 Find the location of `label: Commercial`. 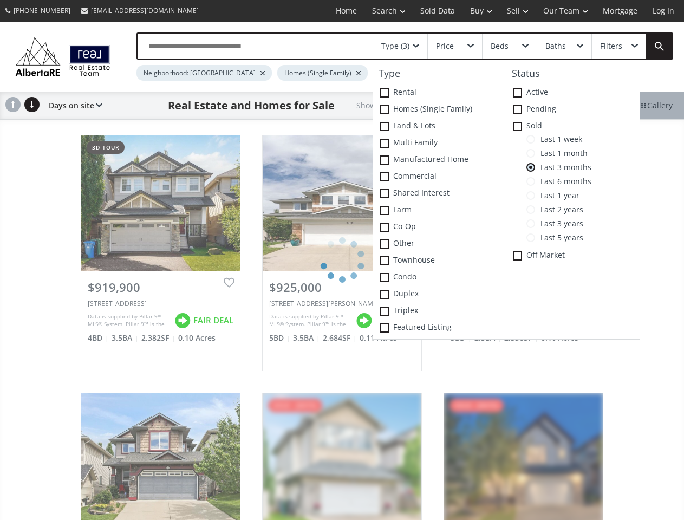

label: Commercial is located at coordinates (440, 176).